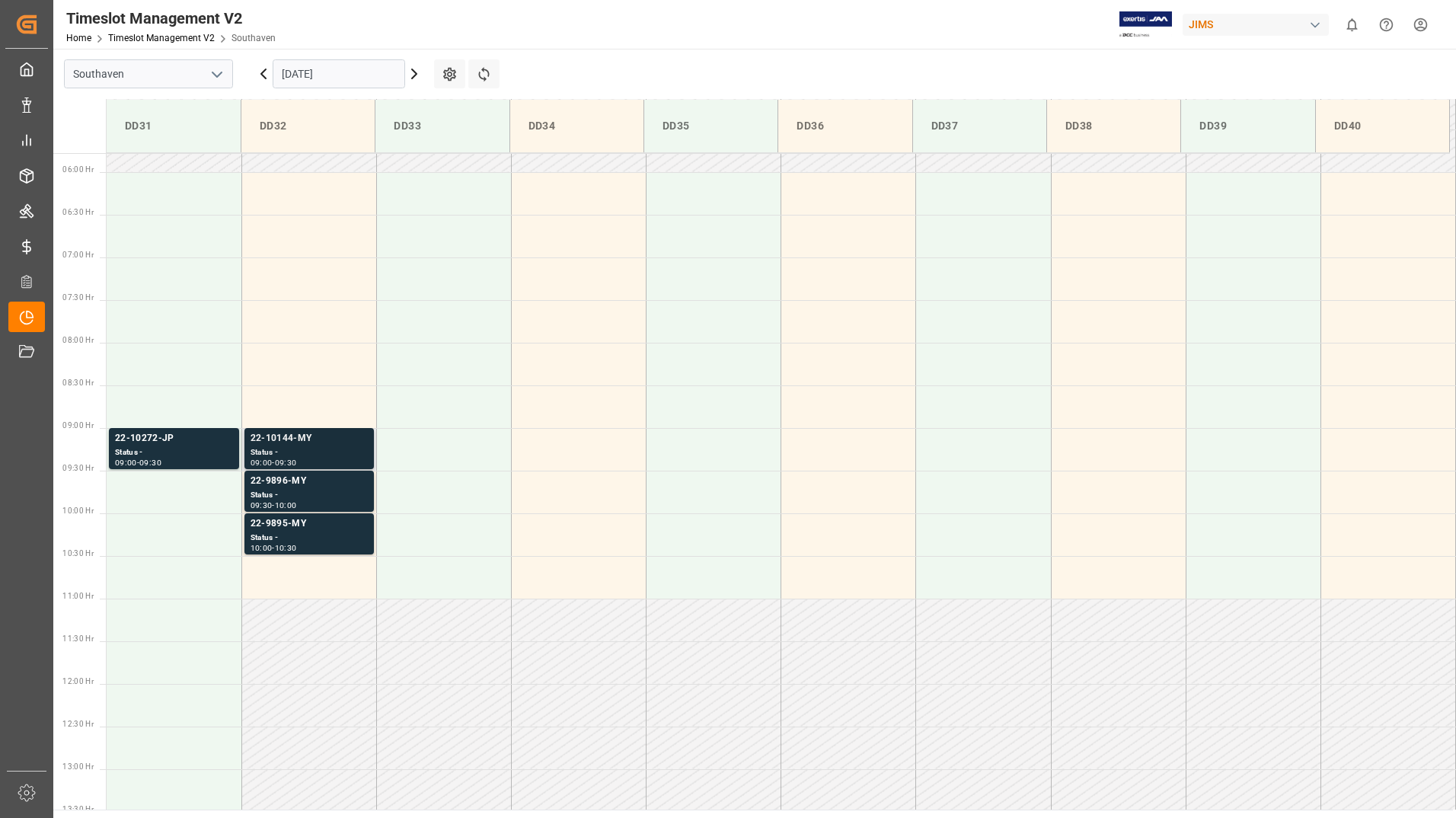  What do you see at coordinates (307, 126) in the screenshot?
I see `div: DD32` at bounding box center [307, 126].